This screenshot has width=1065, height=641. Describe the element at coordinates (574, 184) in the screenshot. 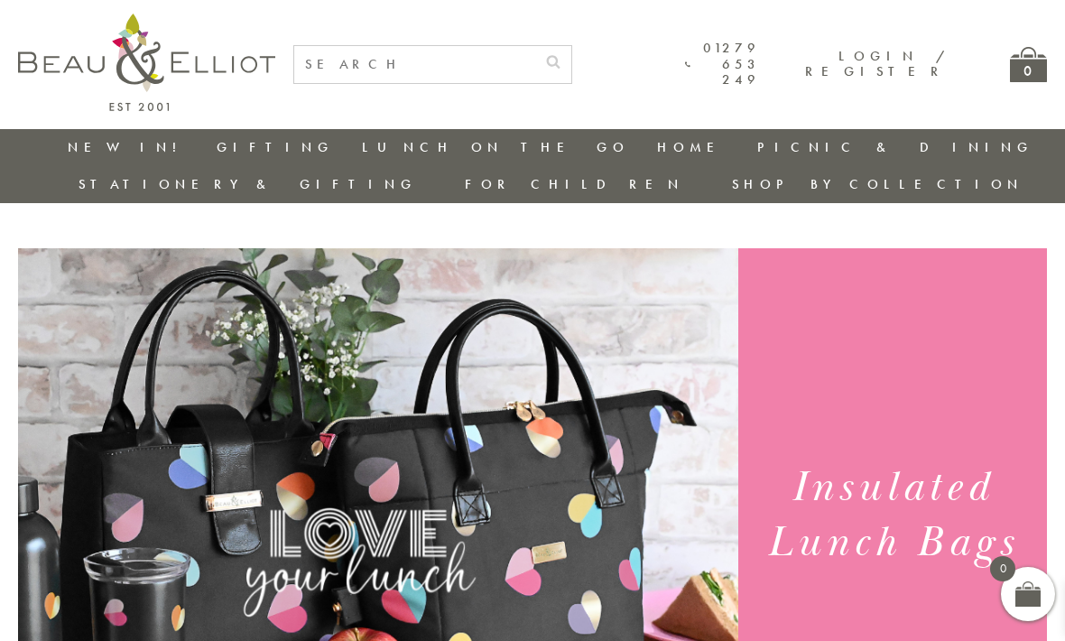

I see `a: For Children` at that location.